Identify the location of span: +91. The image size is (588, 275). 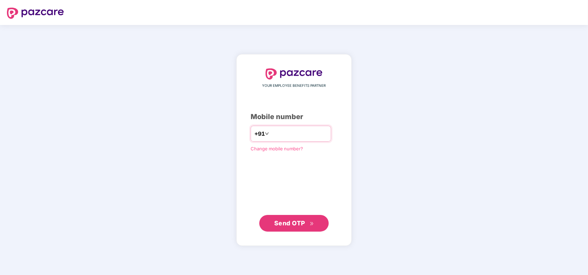
(260, 134).